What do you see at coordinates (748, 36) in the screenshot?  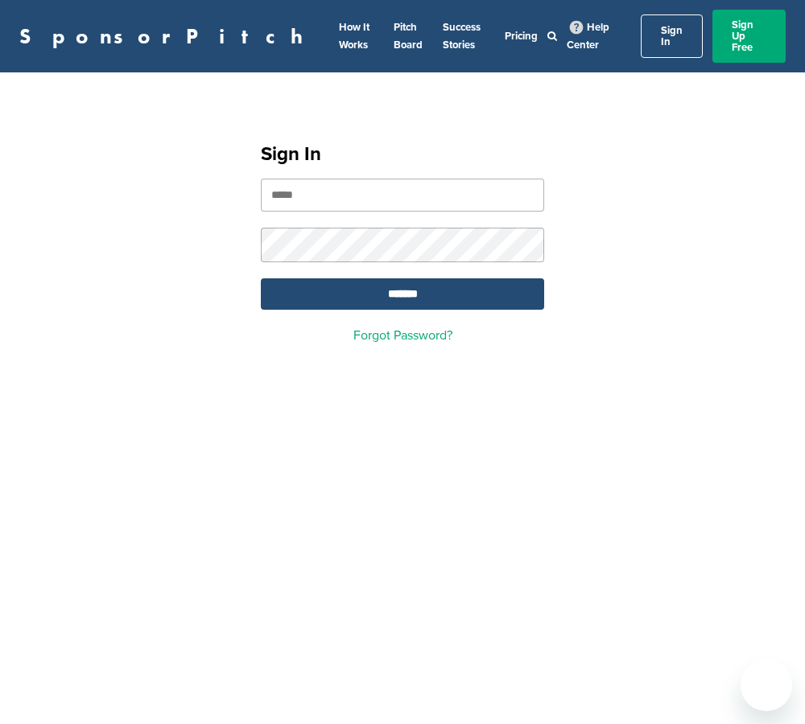 I see `a: Sign Up Free` at bounding box center [748, 36].